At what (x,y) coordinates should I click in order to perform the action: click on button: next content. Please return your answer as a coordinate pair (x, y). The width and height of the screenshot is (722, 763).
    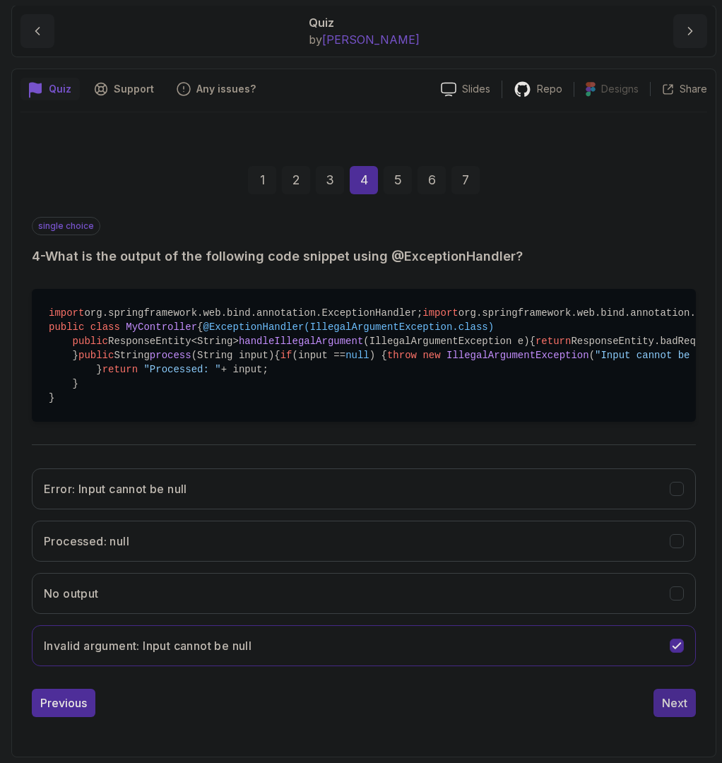
    Looking at the image, I should click on (690, 31).